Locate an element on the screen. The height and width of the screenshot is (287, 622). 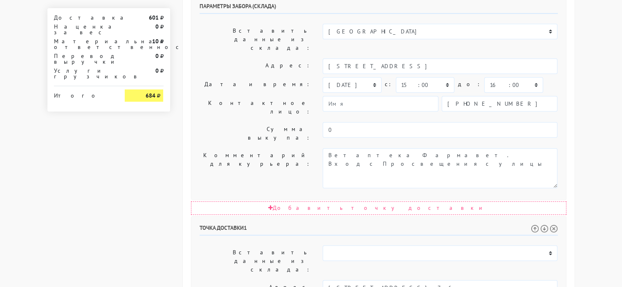
label: c: is located at coordinates (388, 84).